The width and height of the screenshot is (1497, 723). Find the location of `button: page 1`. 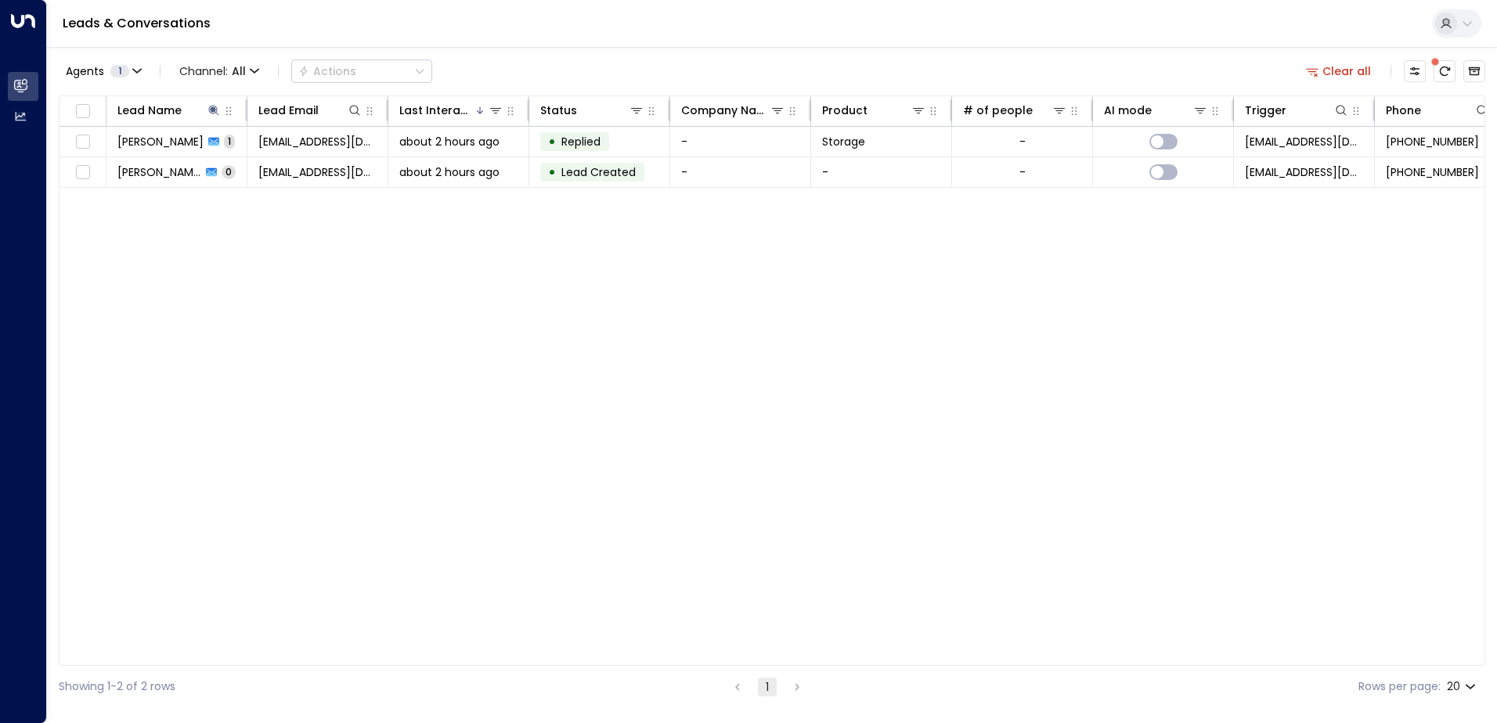

button: page 1 is located at coordinates (767, 687).